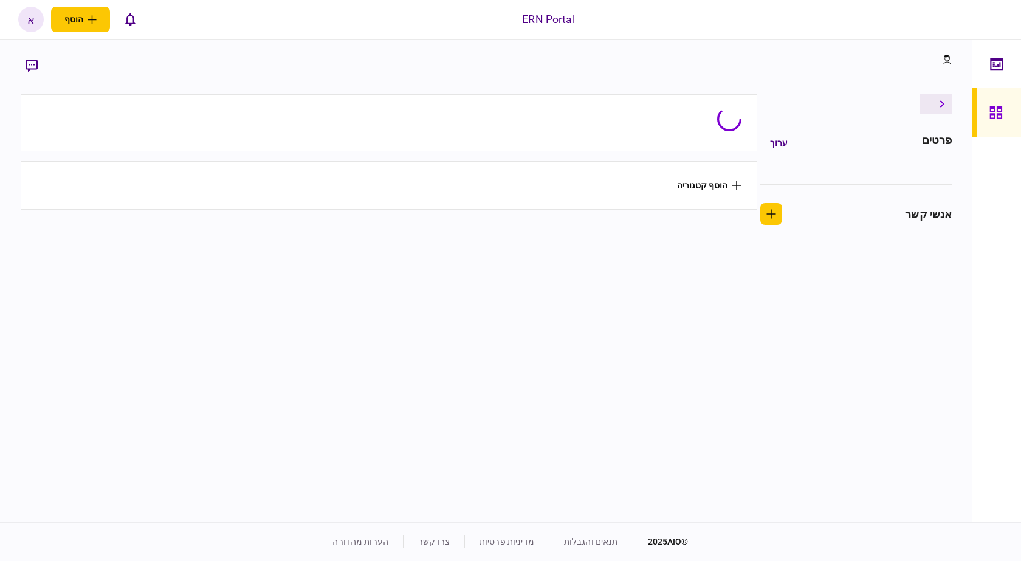 The image size is (1021, 561). I want to click on a: מדיניות פרטיות, so click(507, 541).